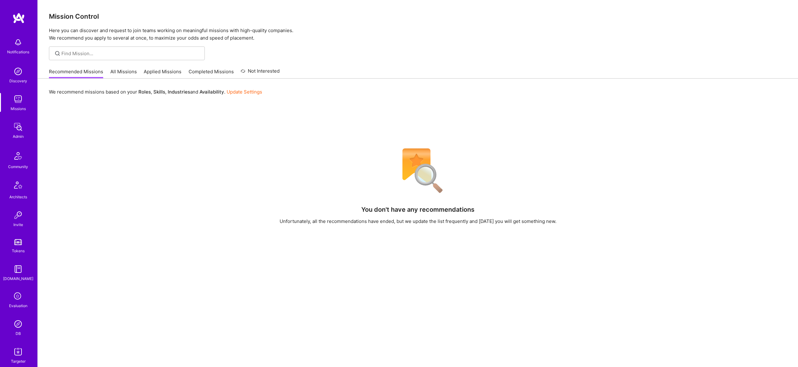 The height and width of the screenshot is (367, 798). Describe the element at coordinates (18, 99) in the screenshot. I see `img: teamwork` at that location.